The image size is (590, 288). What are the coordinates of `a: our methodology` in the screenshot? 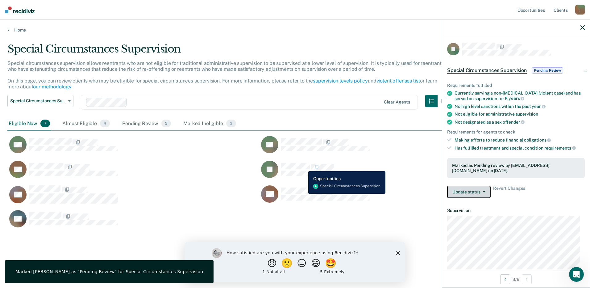 It's located at (52, 86).